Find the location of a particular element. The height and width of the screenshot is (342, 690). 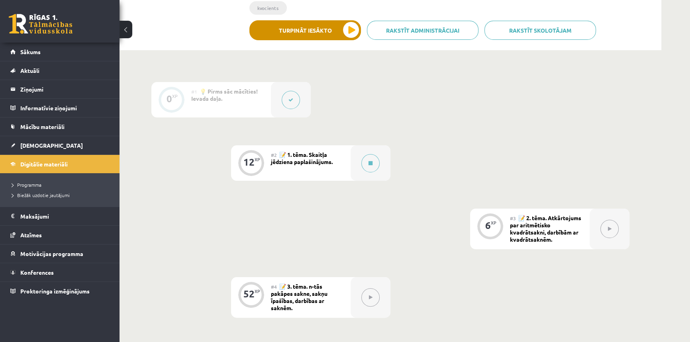

span: Atzīmes is located at coordinates (31, 235).